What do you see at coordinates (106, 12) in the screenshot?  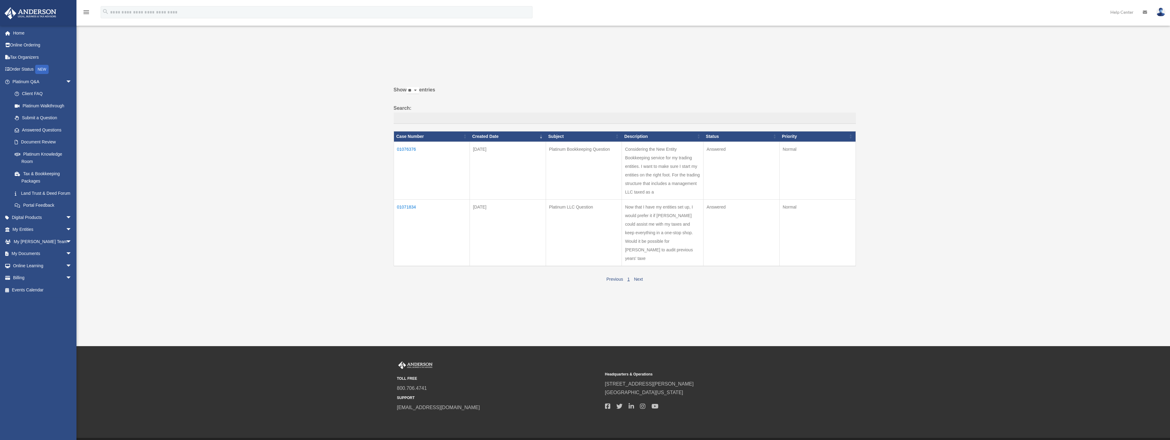 I see `i: search` at bounding box center [106, 12].